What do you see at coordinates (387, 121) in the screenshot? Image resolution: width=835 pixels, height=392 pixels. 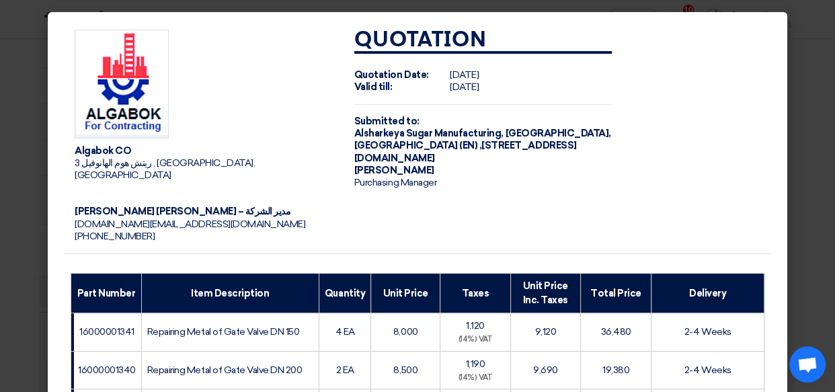 I see `strong: Submitted to:` at bounding box center [387, 121].